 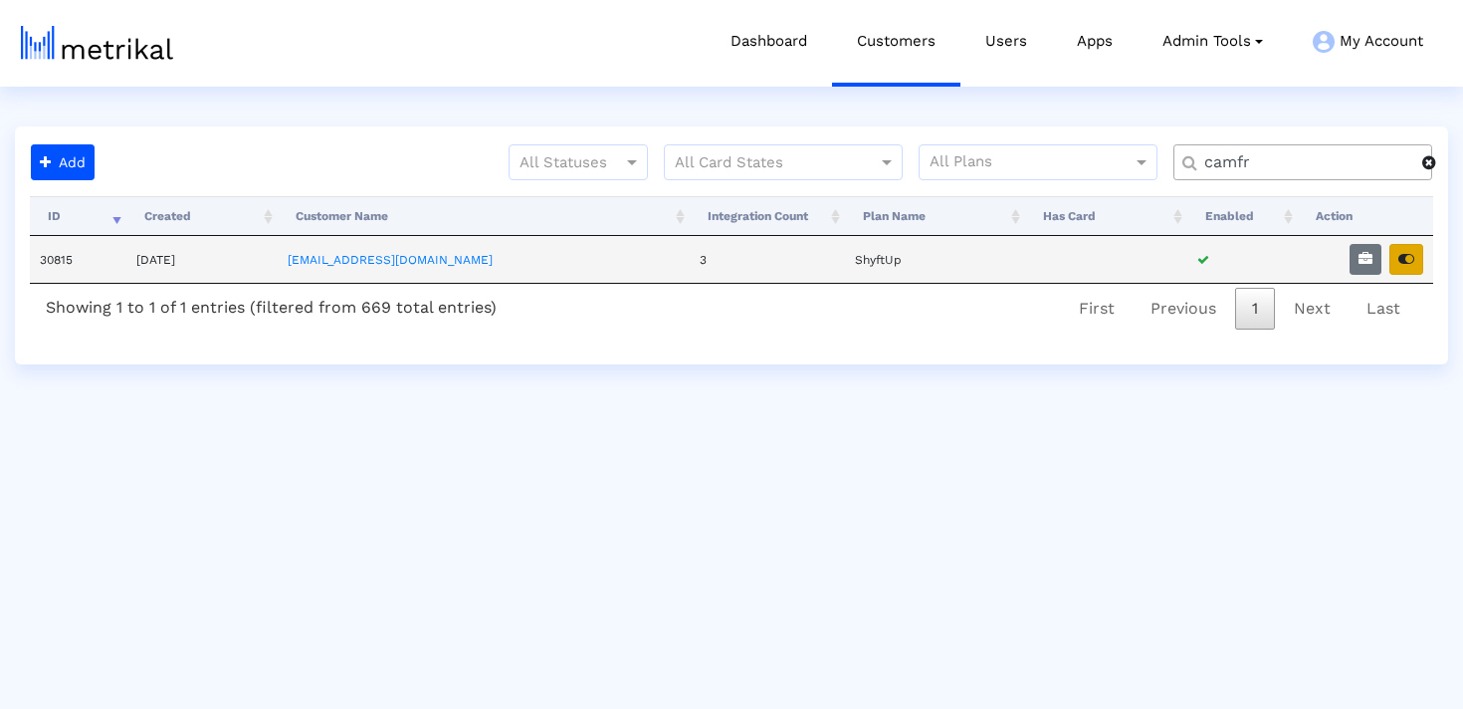 What do you see at coordinates (1255, 309) in the screenshot?
I see `a: 1` at bounding box center [1255, 309].